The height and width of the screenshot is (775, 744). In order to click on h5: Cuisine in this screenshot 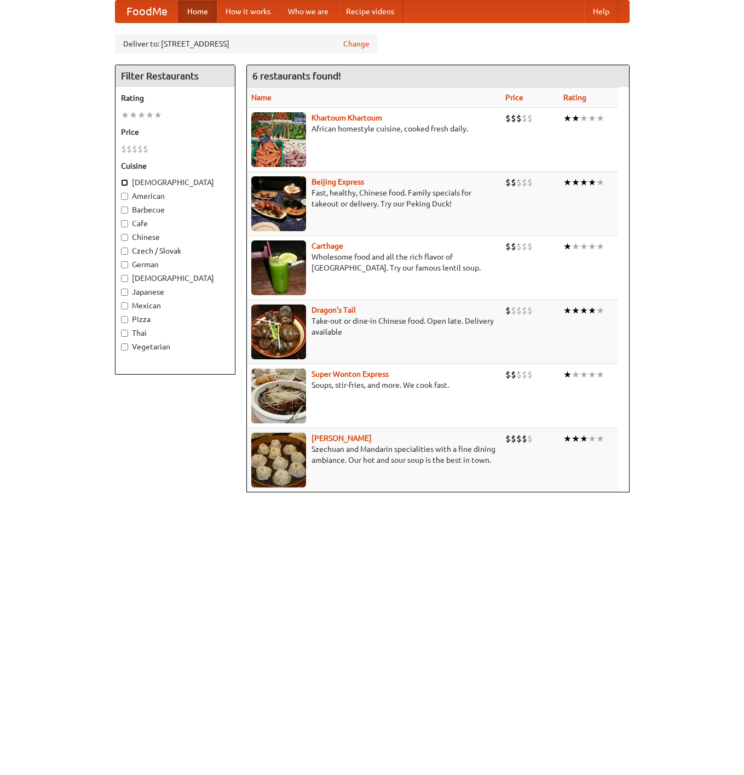, I will do `click(175, 166)`.